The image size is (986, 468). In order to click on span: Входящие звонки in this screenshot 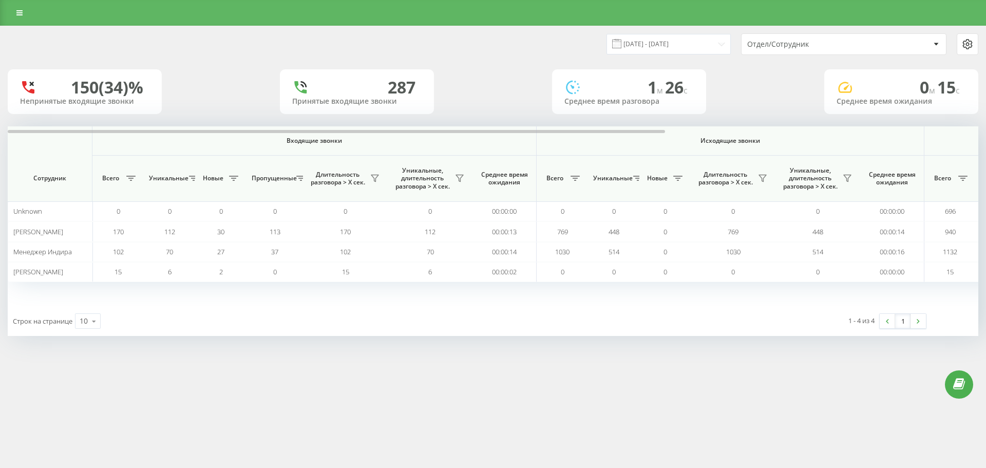, I will do `click(314, 141)`.